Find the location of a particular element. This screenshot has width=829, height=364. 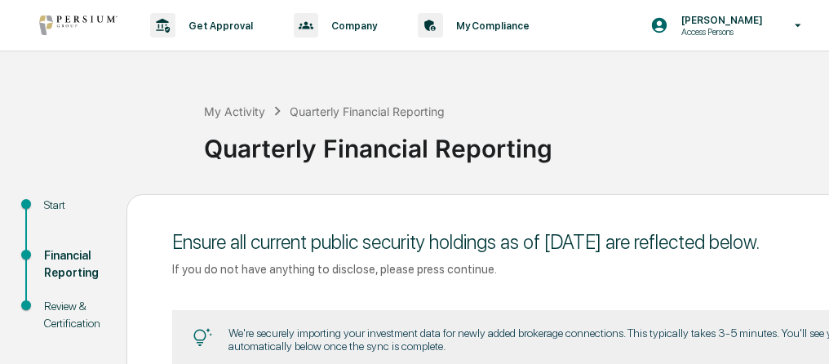

div: Review & Certification is located at coordinates (72, 315).